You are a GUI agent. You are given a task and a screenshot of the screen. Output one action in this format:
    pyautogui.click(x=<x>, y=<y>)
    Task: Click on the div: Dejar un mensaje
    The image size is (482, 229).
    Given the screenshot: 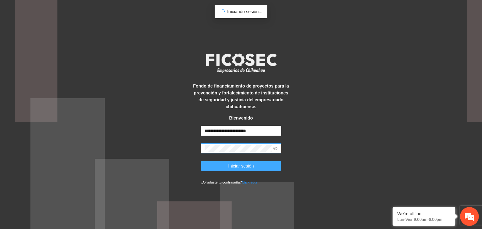 What is the action you would take?
    pyautogui.click(x=69, y=36)
    